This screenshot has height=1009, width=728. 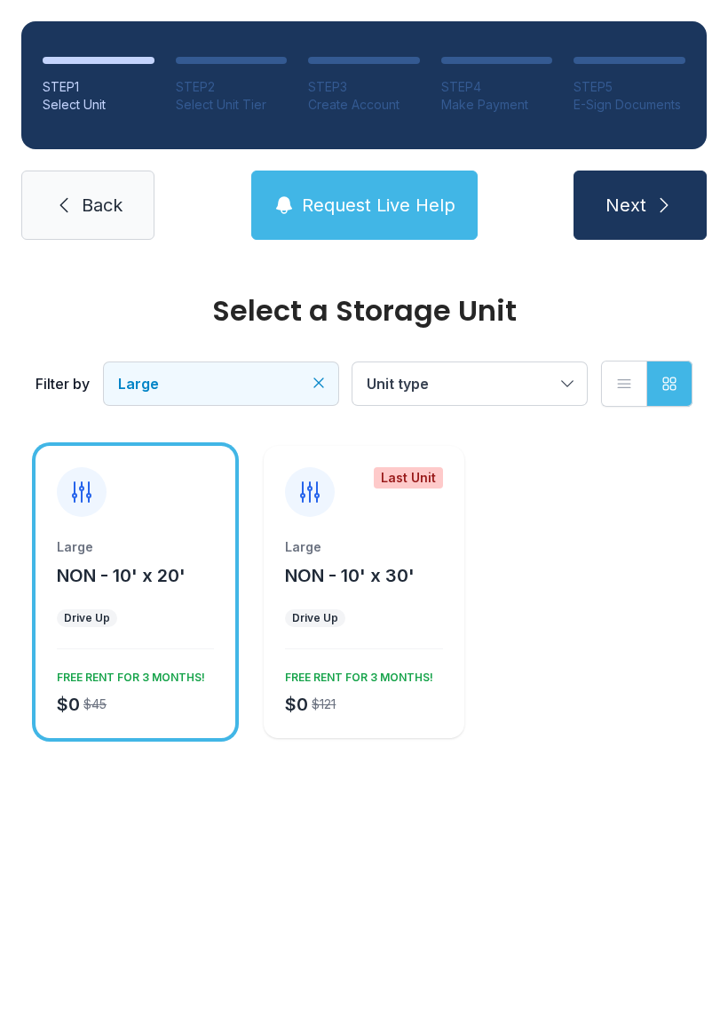 What do you see at coordinates (221, 384) in the screenshot?
I see `button: Large` at bounding box center [221, 384].